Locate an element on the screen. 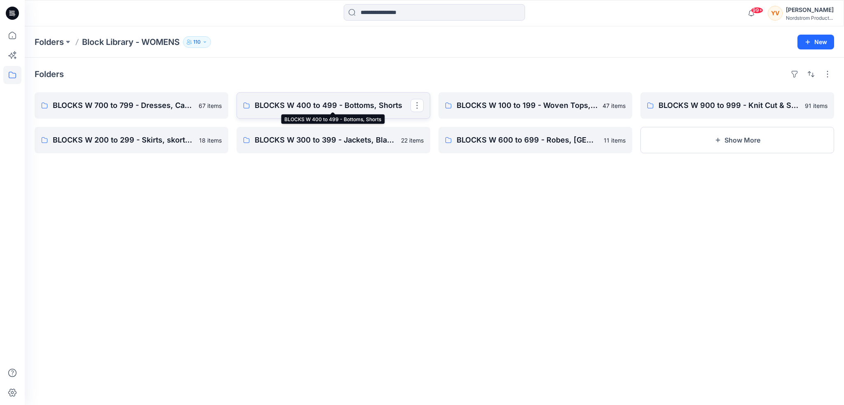 The width and height of the screenshot is (844, 405). p: 22 items is located at coordinates (412, 140).